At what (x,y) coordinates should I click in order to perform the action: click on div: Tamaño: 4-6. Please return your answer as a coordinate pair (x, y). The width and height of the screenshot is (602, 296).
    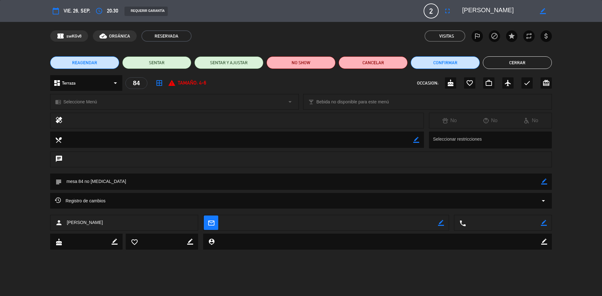
    Looking at the image, I should click on (187, 83).